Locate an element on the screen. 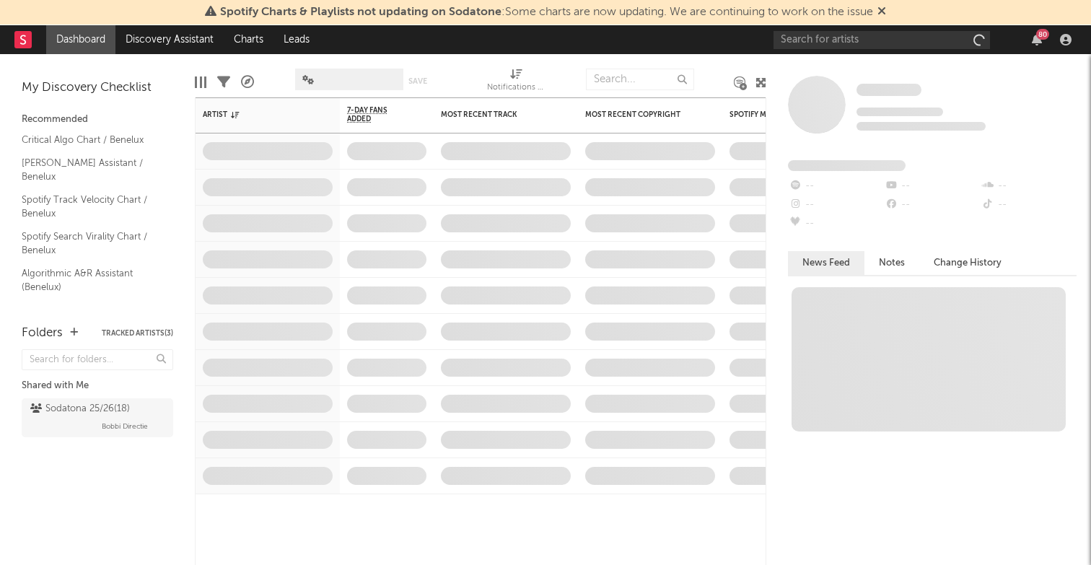 This screenshot has height=565, width=1091. a: Charts is located at coordinates (248, 40).